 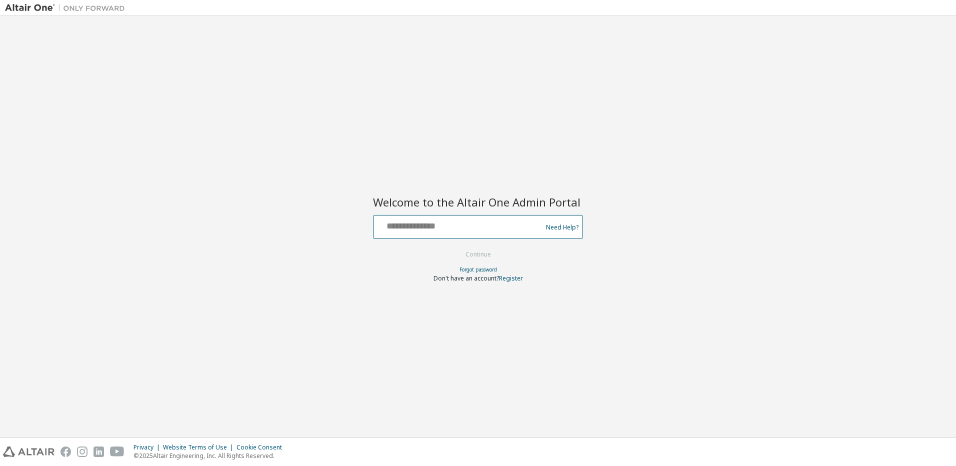 I want to click on a: Register, so click(x=511, y=278).